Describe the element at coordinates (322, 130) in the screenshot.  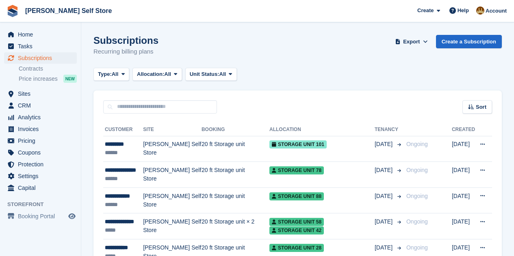
I see `th: Allocation` at that location.